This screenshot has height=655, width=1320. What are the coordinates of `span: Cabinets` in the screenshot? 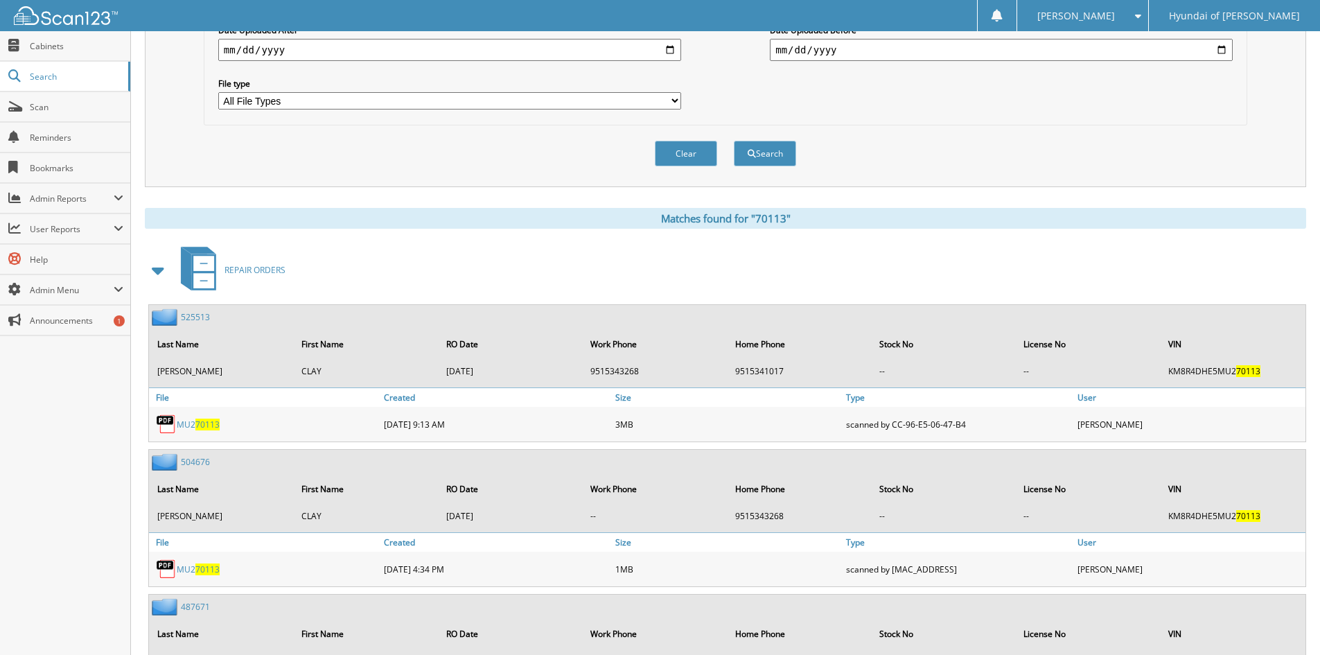 It's located at (76, 46).